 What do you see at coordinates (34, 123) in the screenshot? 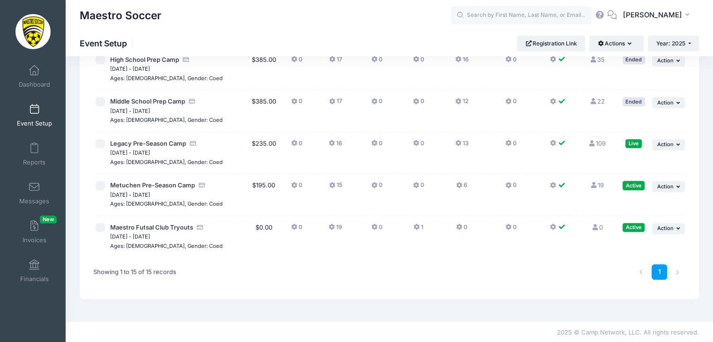
I see `span: Event Setup` at bounding box center [34, 123].